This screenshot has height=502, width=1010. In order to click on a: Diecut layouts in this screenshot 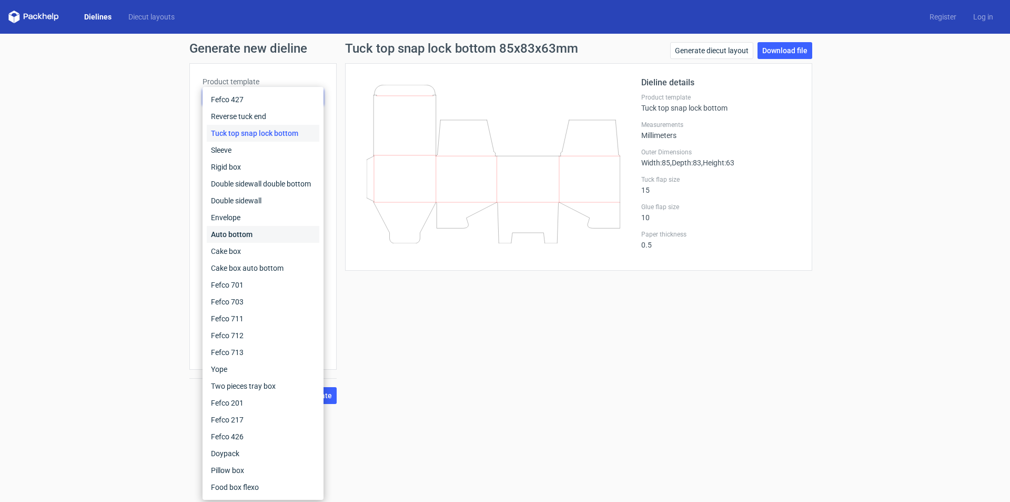, I will do `click(152, 17)`.